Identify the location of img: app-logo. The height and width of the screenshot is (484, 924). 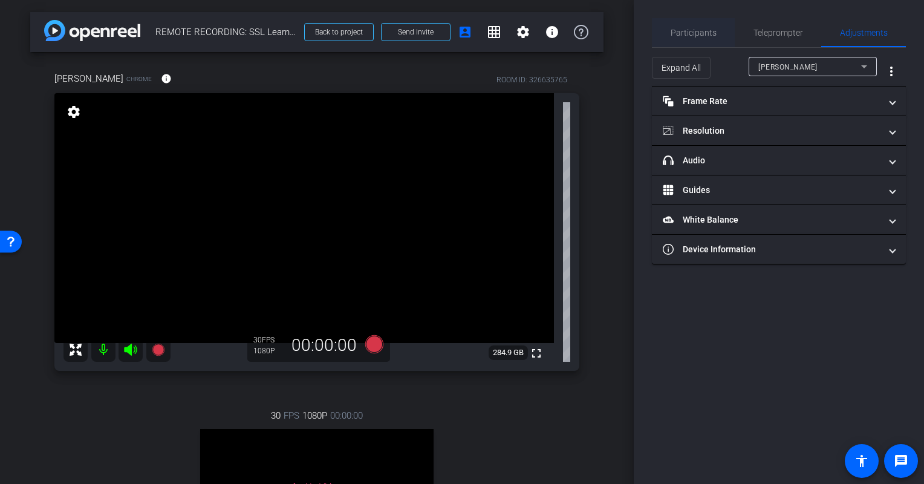
(92, 30).